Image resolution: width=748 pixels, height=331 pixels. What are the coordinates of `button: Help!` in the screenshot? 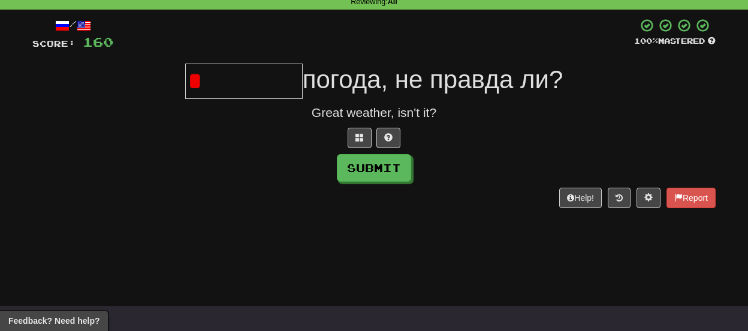 It's located at (580, 198).